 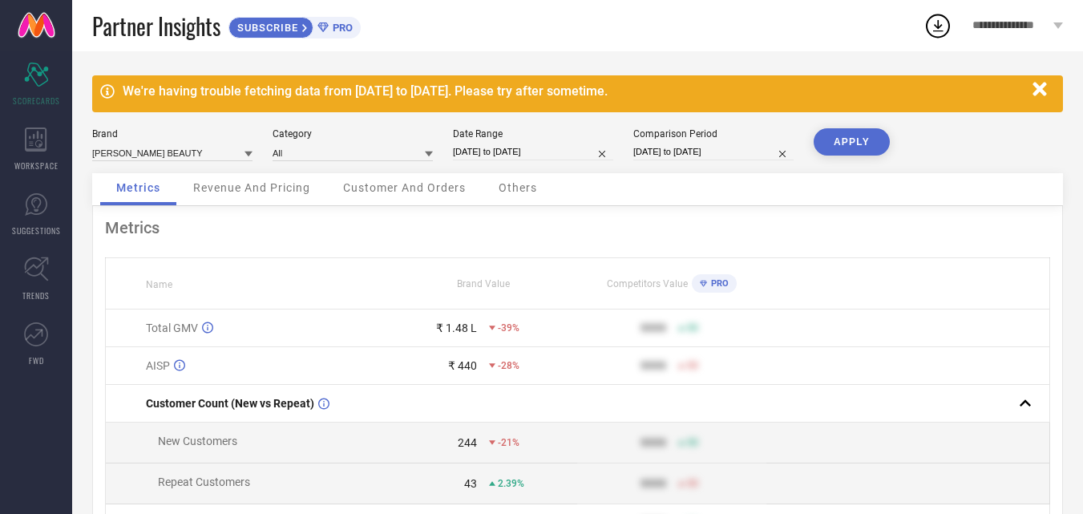 I want to click on a: SUBSCRIBEPRO, so click(x=294, y=26).